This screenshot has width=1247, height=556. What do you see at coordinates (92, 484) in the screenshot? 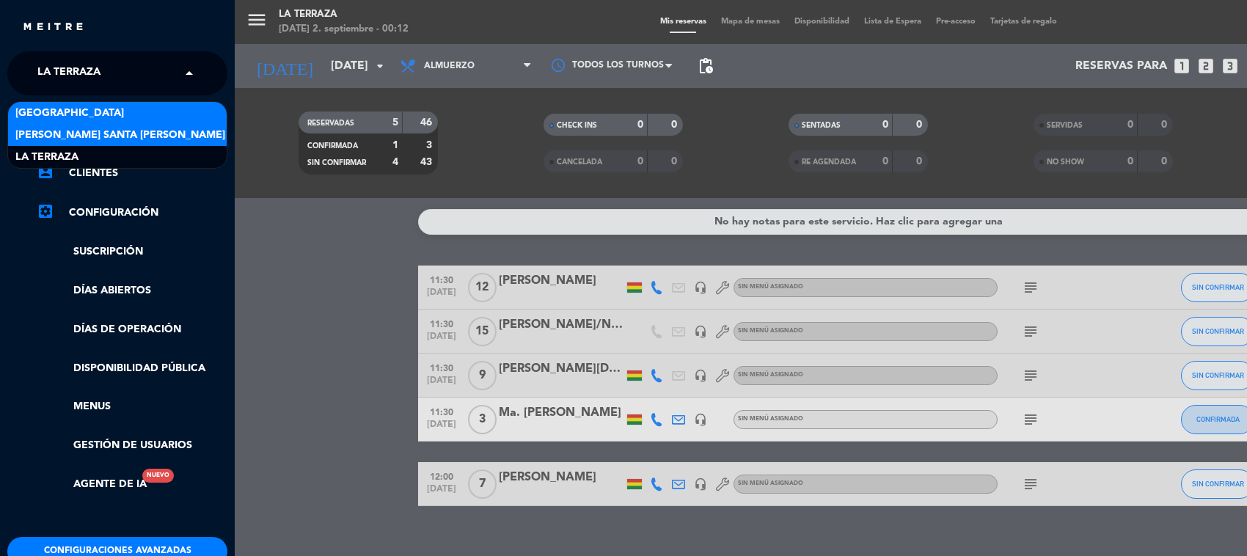
I see `a: Agente de IANuevo` at bounding box center [92, 484].